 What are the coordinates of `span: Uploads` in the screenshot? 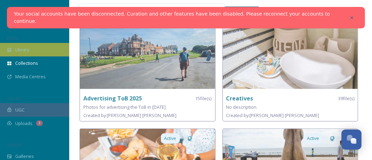 It's located at (24, 123).